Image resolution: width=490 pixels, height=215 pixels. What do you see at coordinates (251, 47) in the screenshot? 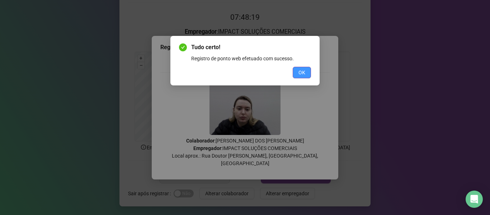
I see `span: Tudo certo!` at bounding box center [251, 47].